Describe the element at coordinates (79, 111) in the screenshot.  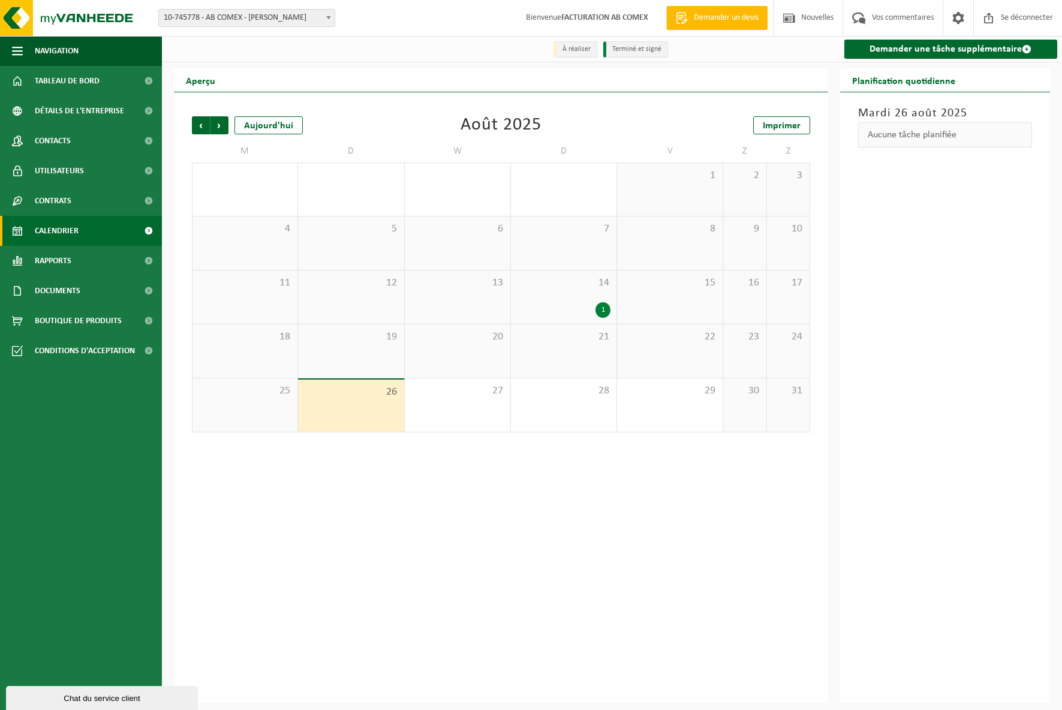
I see `font: Détails de l'entreprise` at that location.